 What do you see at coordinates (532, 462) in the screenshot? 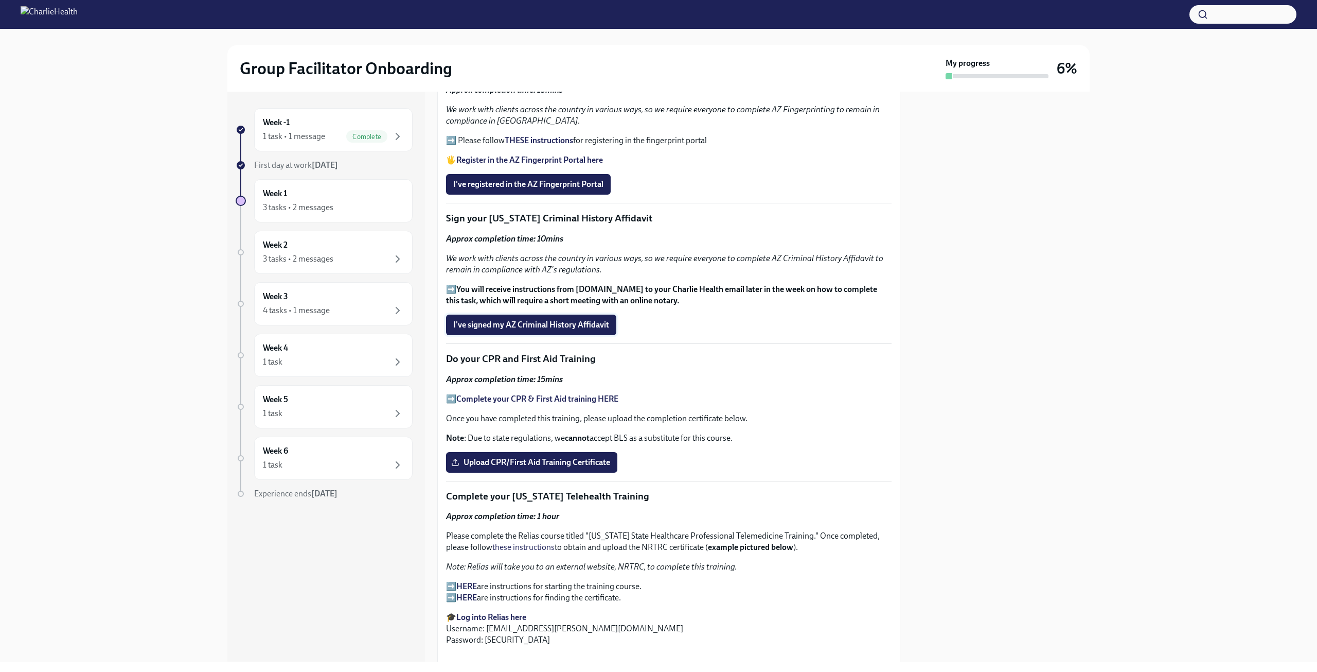
I see `label: Upload CPR/First Aid Training Certificate` at bounding box center [532, 462].